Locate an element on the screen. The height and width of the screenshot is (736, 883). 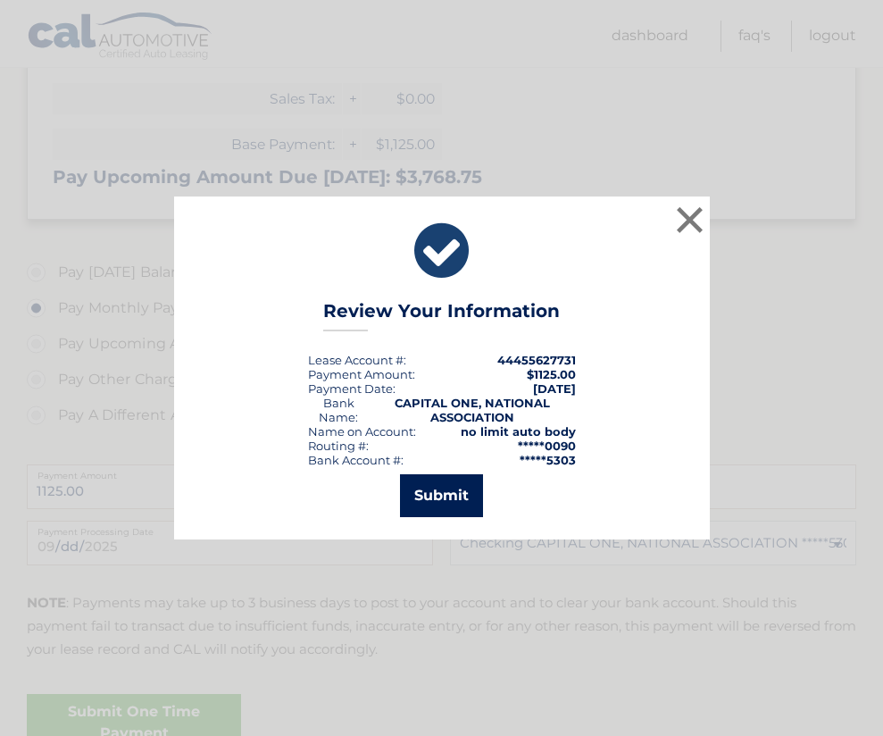
span: $1125.00 is located at coordinates (551, 374).